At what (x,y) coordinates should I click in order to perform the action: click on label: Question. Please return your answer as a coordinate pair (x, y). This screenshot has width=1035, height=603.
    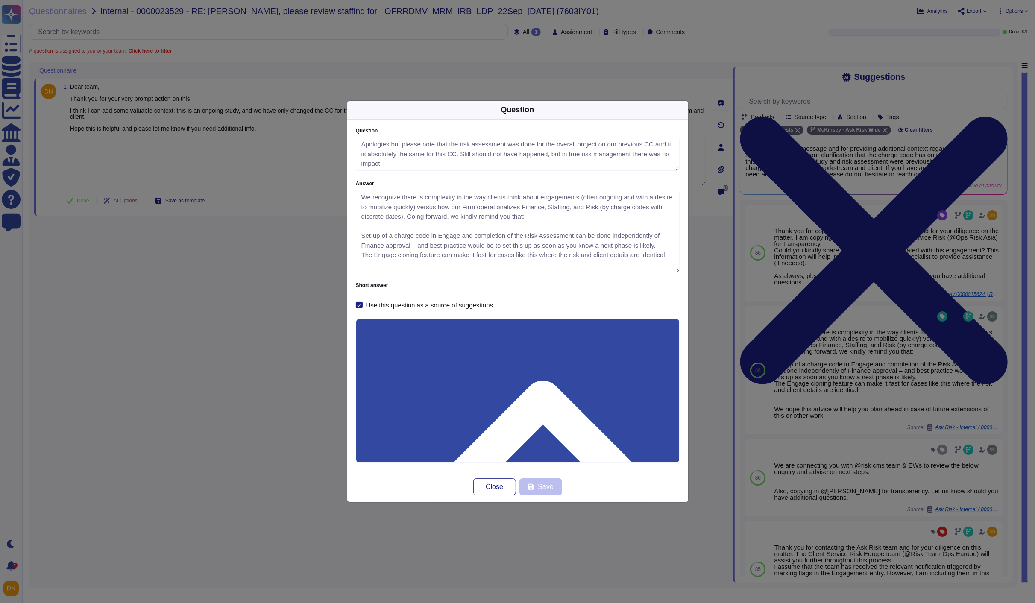
    Looking at the image, I should click on (518, 131).